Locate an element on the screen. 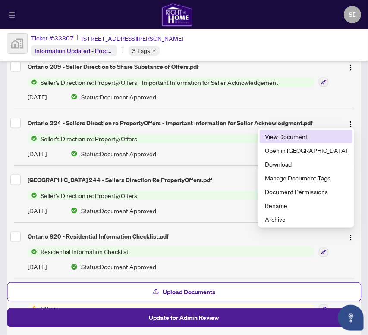  span: Update for Admin Review is located at coordinates (184, 318).